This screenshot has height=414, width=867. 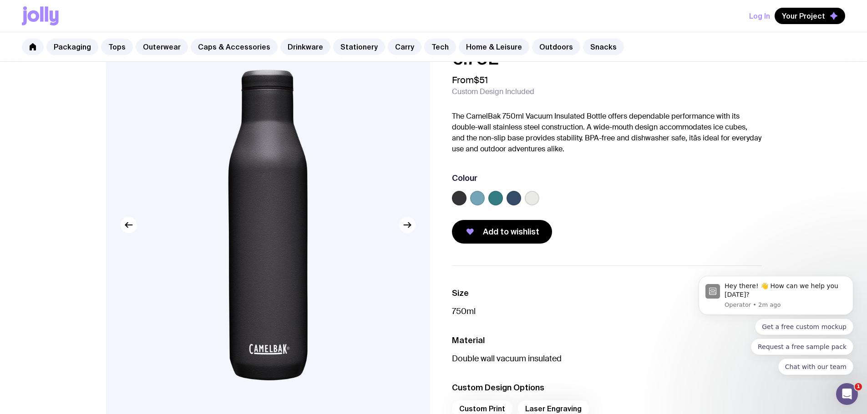 I want to click on h3: Size, so click(x=606, y=293).